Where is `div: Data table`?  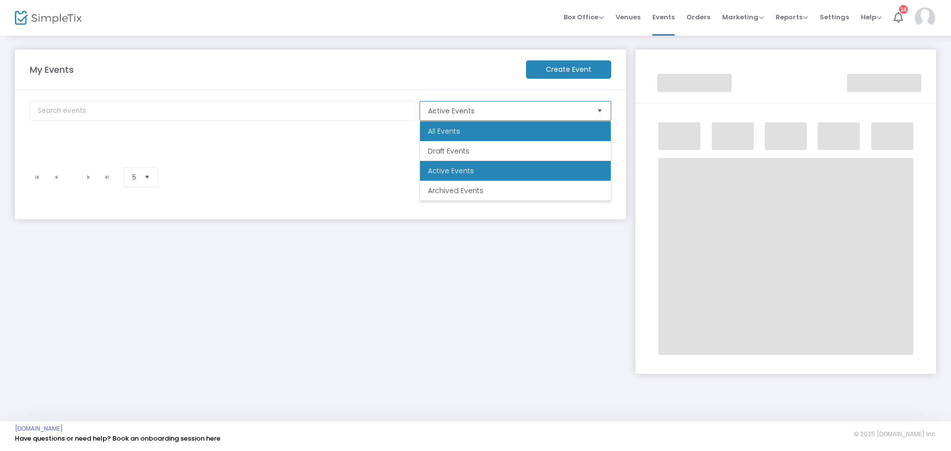
div: Data table is located at coordinates (321, 151).